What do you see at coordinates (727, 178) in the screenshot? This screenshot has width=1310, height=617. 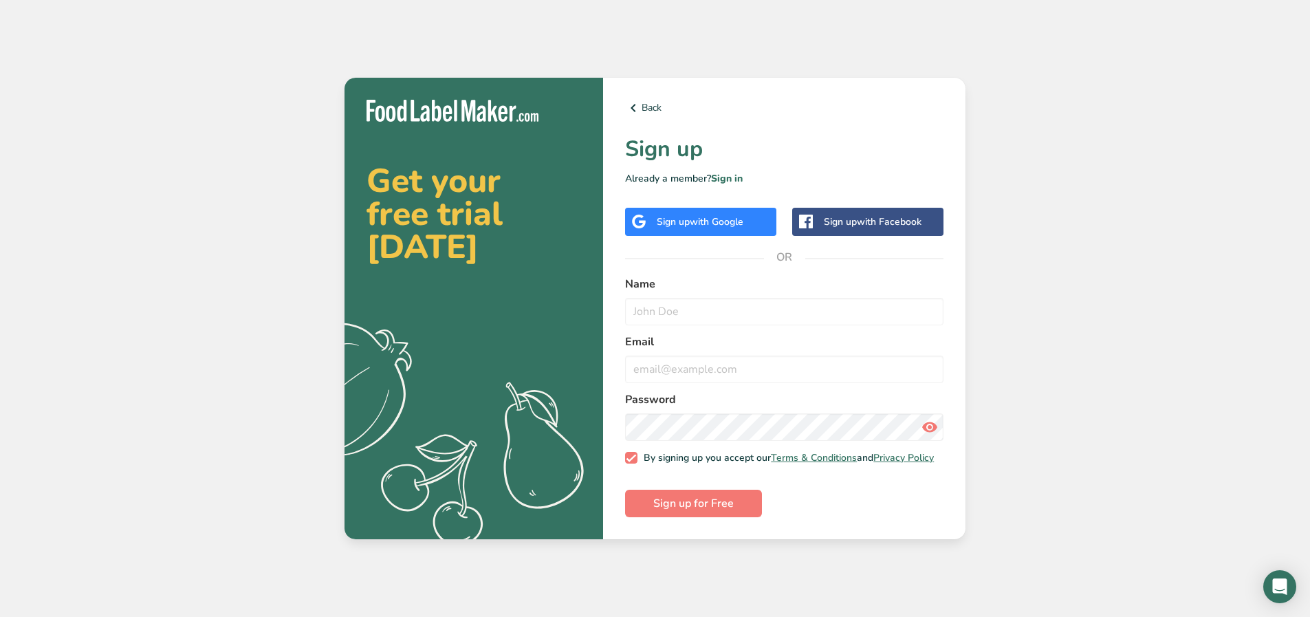 I see `a: Sign in` at bounding box center [727, 178].